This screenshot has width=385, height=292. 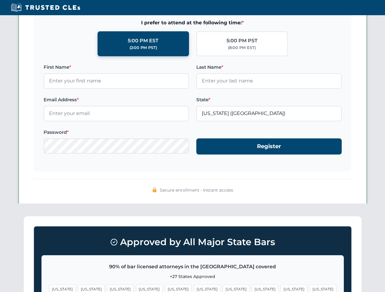 I want to click on label: State, so click(x=269, y=100).